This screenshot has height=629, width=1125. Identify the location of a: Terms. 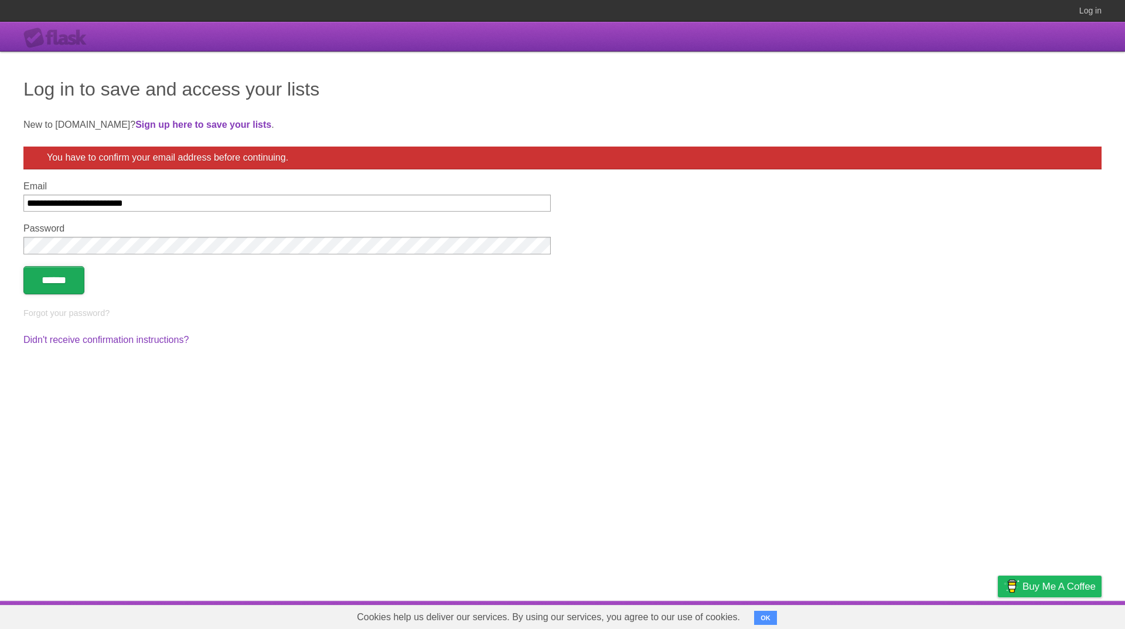
(956, 615).